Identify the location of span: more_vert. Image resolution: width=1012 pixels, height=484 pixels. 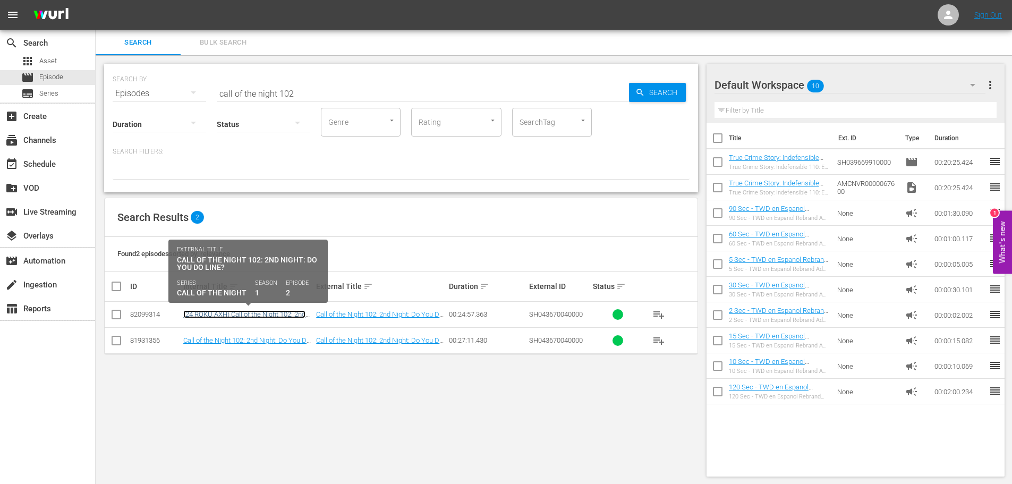
(990, 85).